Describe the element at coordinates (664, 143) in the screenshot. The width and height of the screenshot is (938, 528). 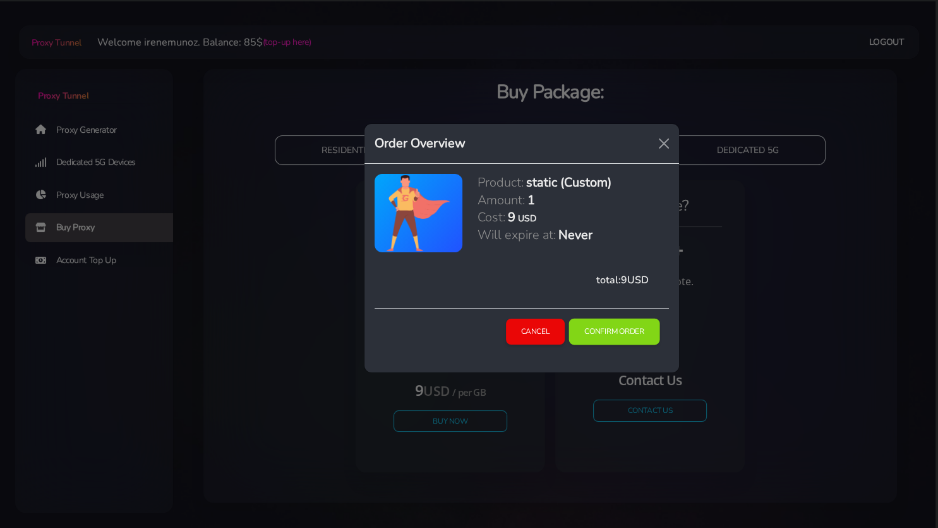
I see `button: Close` at that location.